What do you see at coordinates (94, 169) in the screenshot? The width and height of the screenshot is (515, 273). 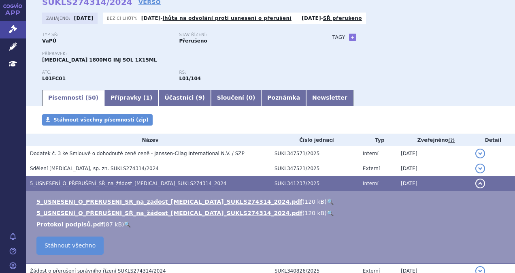 I see `span: Sdělení DARZALEX, sp. zn. SUKLS274314/2024` at bounding box center [94, 169].